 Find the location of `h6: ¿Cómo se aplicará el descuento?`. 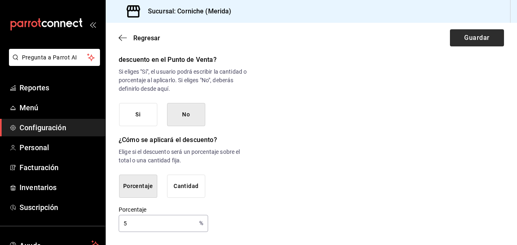

h6: ¿Cómo se aplicará el descuento? is located at coordinates (183, 140).